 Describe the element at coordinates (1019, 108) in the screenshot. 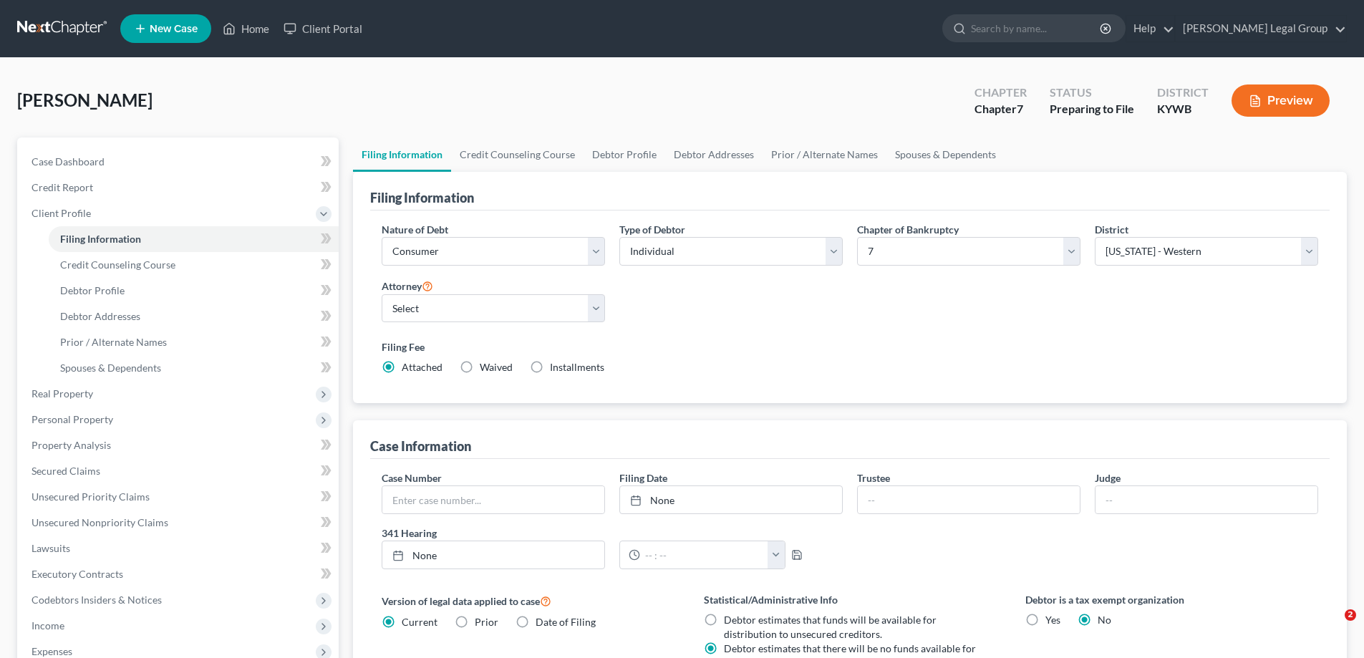

I see `span: 7` at that location.